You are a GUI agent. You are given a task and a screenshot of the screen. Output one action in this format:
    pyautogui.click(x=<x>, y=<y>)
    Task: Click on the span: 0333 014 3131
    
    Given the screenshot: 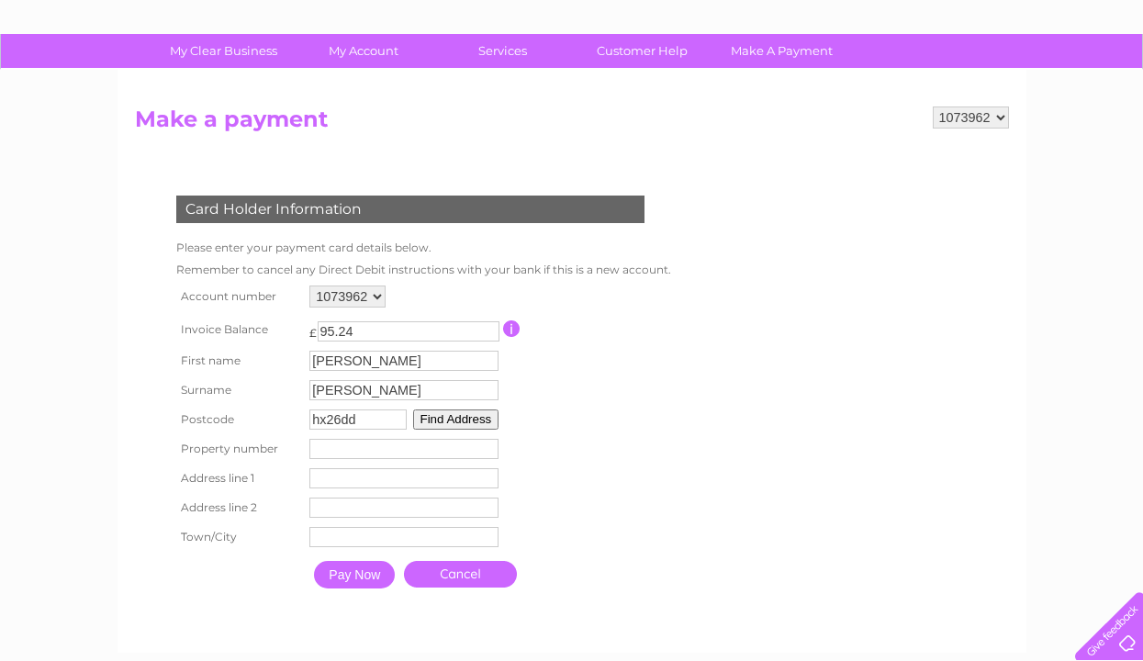 What is the action you would take?
    pyautogui.click(x=860, y=20)
    